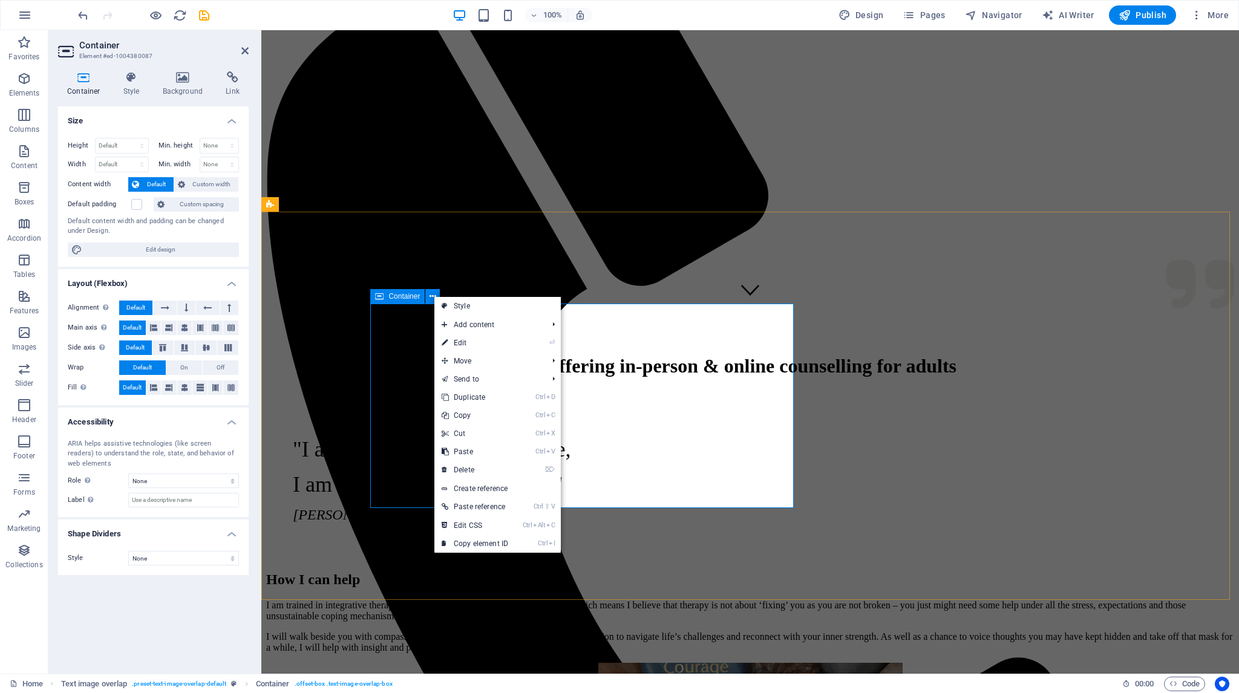  What do you see at coordinates (204, 15) in the screenshot?
I see `i: Save (Ctrl+S)` at bounding box center [204, 15].